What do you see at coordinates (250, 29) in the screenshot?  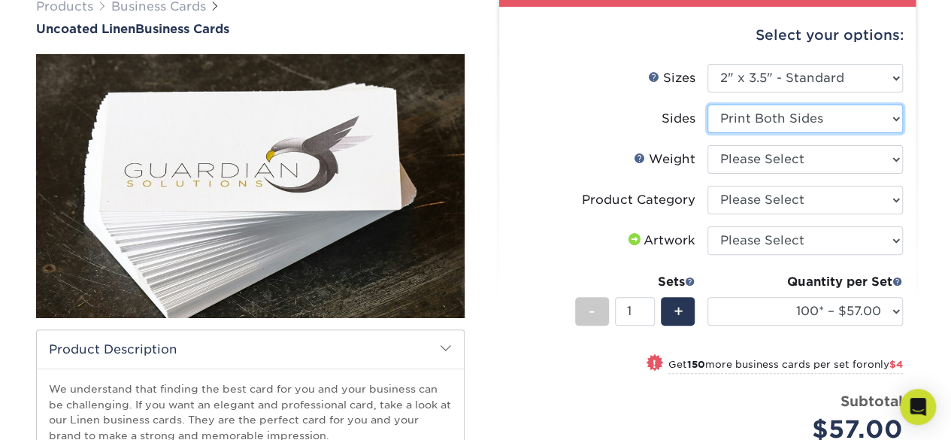 I see `h1: Business Cards` at bounding box center [250, 29].